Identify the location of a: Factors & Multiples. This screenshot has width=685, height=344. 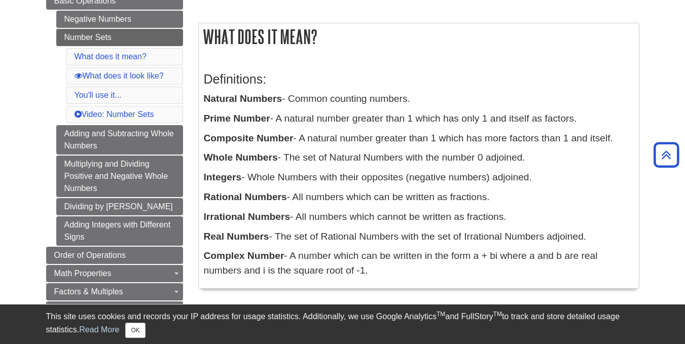
(115, 292).